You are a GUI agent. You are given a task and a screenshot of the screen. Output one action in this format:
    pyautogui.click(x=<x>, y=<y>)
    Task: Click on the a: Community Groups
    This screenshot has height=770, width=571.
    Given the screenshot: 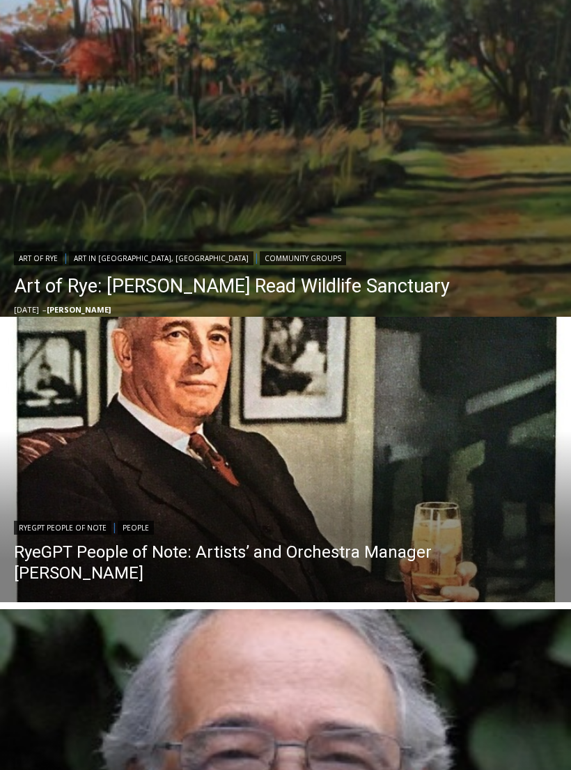 What is the action you would take?
    pyautogui.click(x=303, y=258)
    